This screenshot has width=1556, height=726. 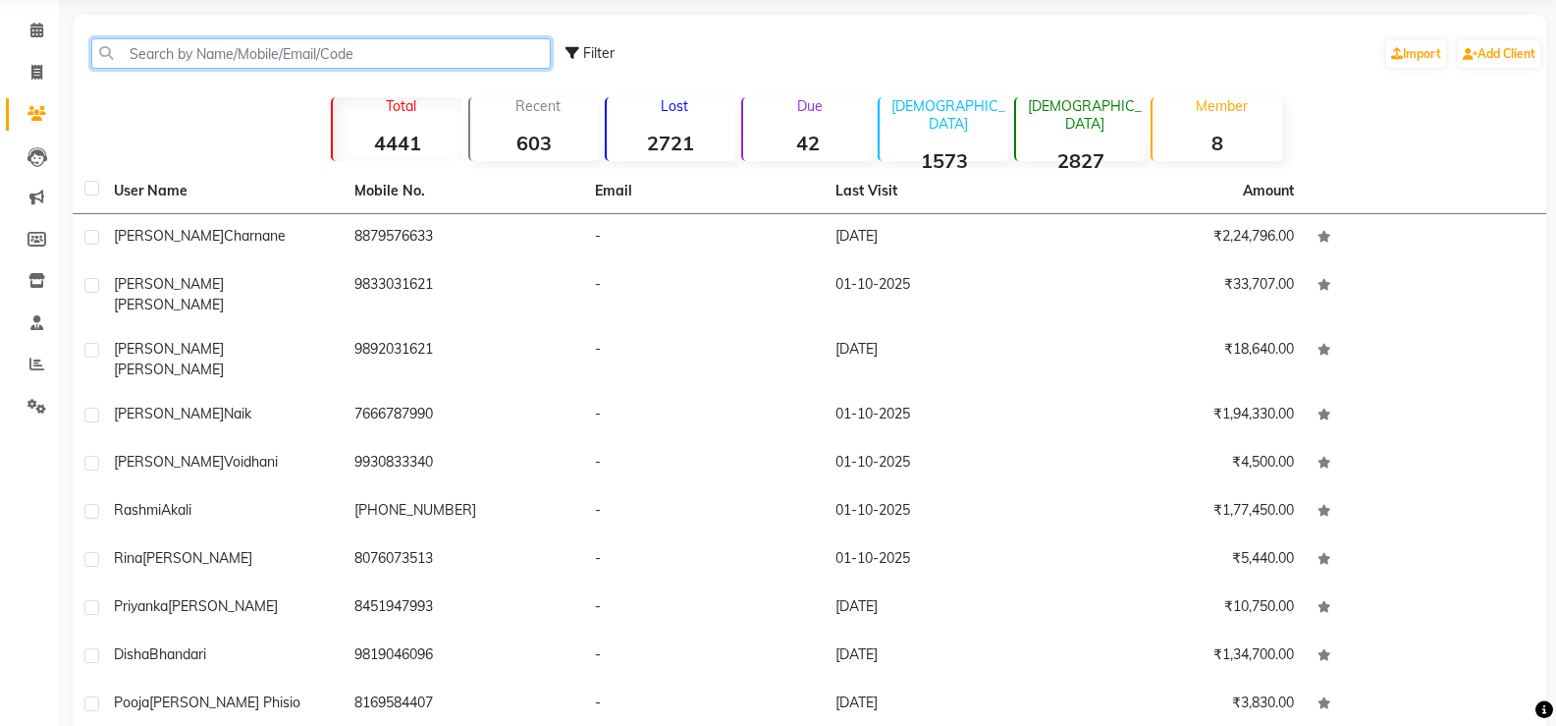 I want to click on span: Disha, so click(x=132, y=654).